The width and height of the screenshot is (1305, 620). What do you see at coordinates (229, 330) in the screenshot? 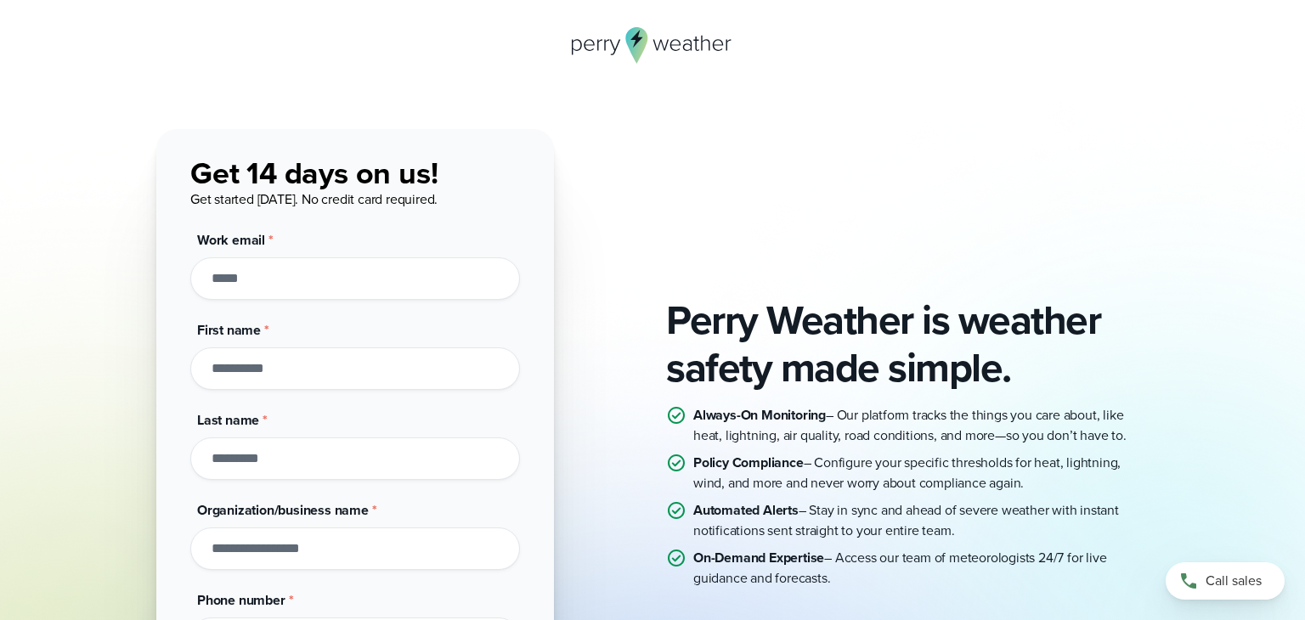
I see `span: First name` at bounding box center [229, 330].